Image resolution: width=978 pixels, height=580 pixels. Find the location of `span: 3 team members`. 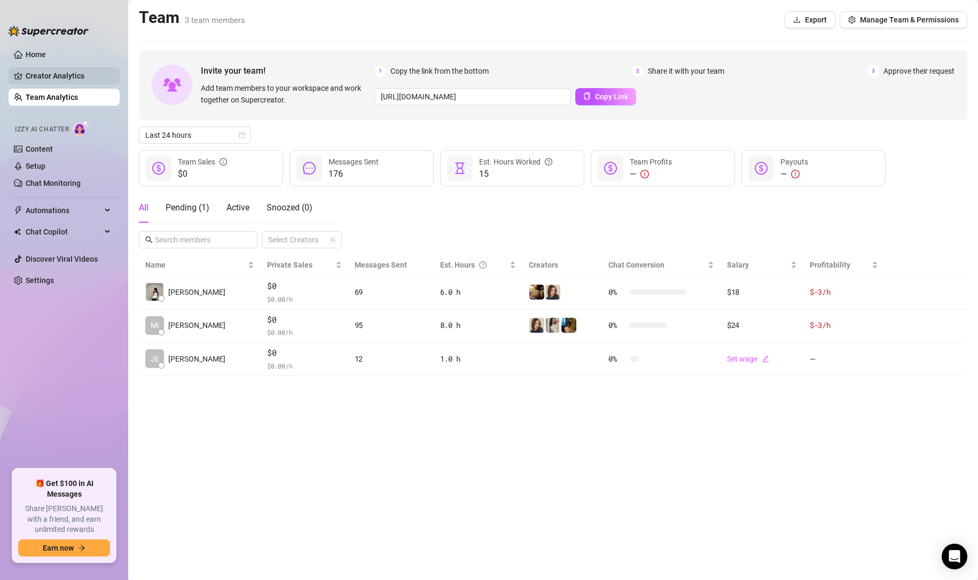

span: 3 team members is located at coordinates (215, 20).